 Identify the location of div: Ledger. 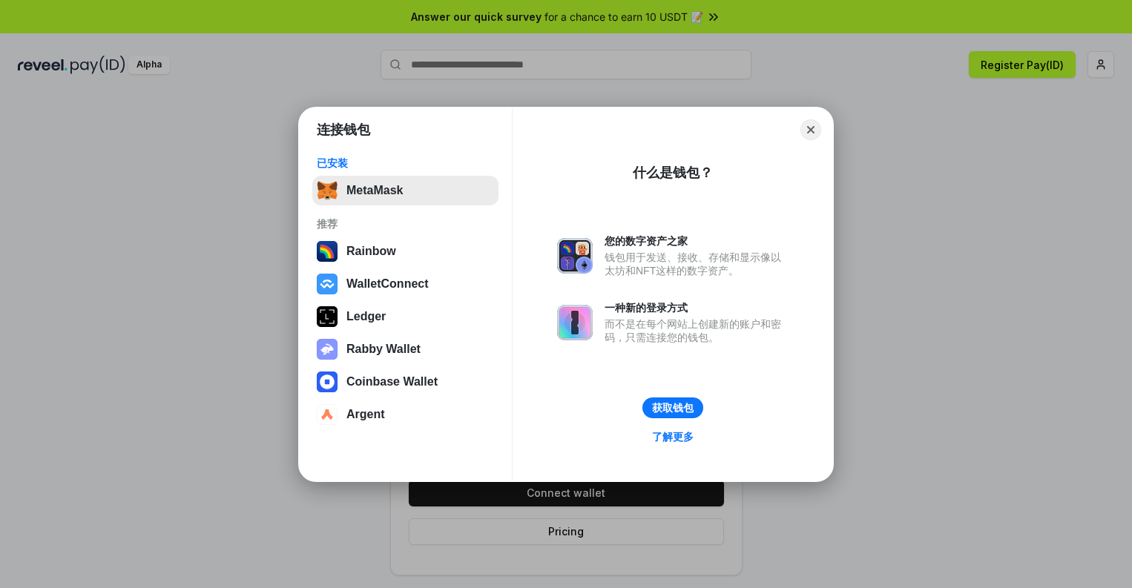
(366, 317).